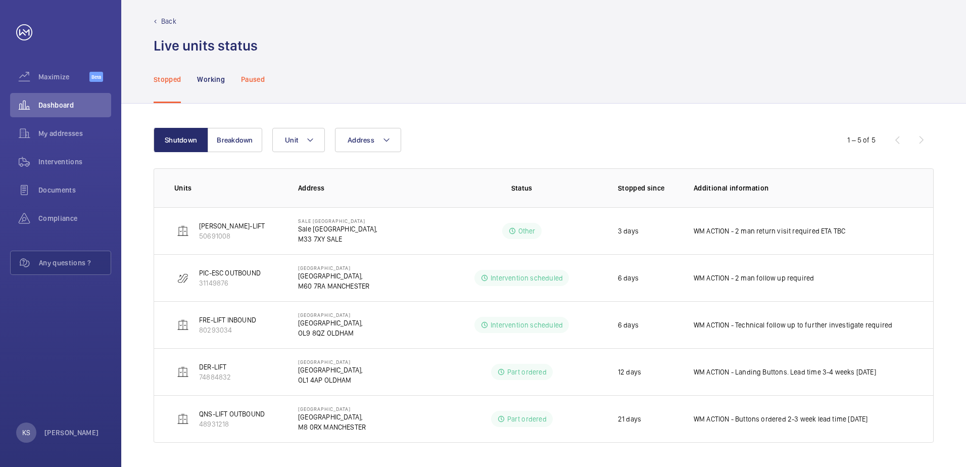 The height and width of the screenshot is (467, 966). Describe the element at coordinates (26, 433) in the screenshot. I see `p: KS` at that location.